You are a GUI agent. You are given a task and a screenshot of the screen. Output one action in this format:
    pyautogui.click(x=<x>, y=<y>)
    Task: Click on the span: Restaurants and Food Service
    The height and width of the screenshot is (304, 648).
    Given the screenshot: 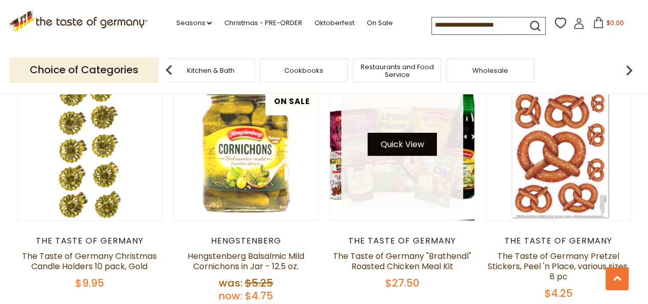 What is the action you would take?
    pyautogui.click(x=397, y=71)
    